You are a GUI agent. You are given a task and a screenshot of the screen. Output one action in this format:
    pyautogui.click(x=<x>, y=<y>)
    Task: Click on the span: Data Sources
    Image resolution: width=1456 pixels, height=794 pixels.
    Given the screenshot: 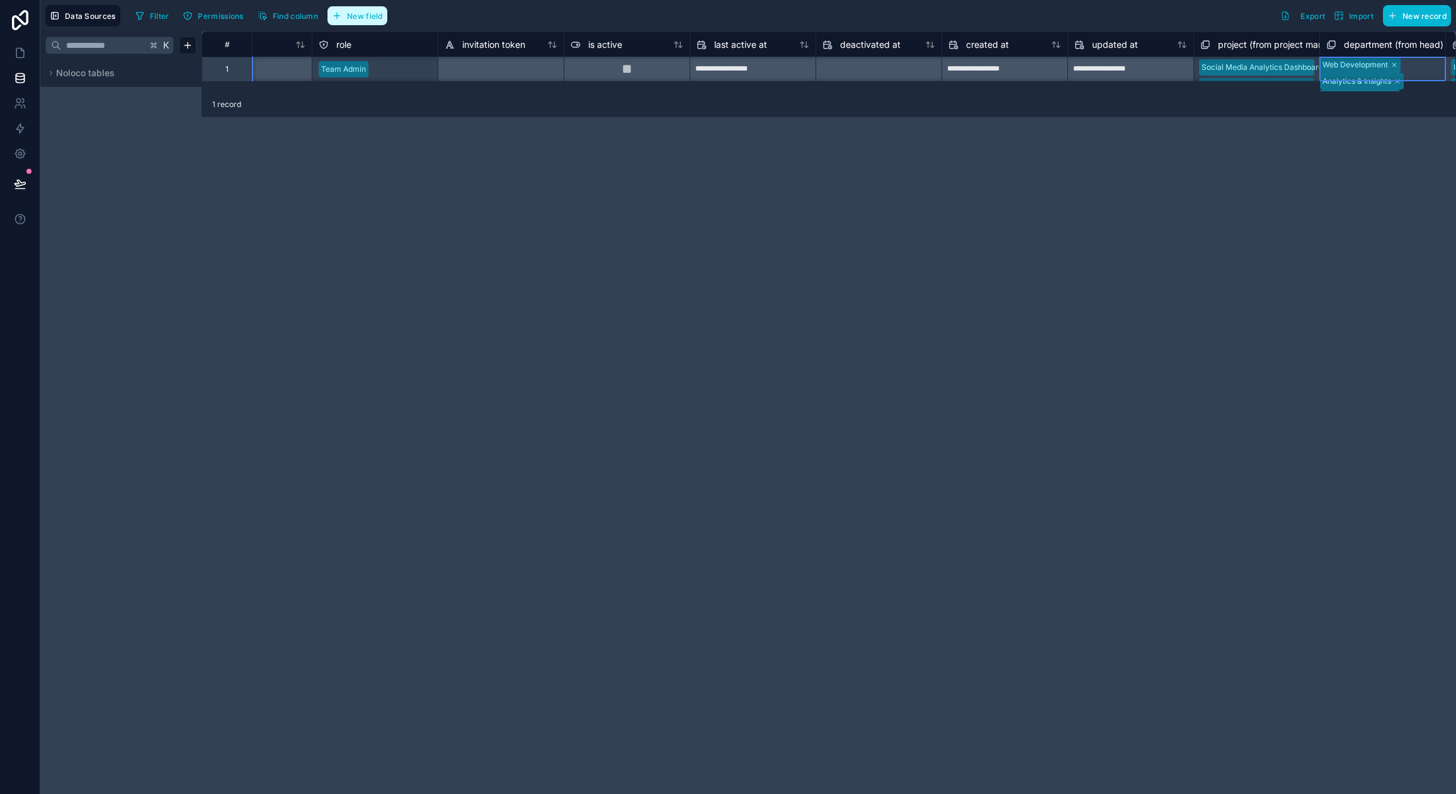 What is the action you would take?
    pyautogui.click(x=90, y=16)
    